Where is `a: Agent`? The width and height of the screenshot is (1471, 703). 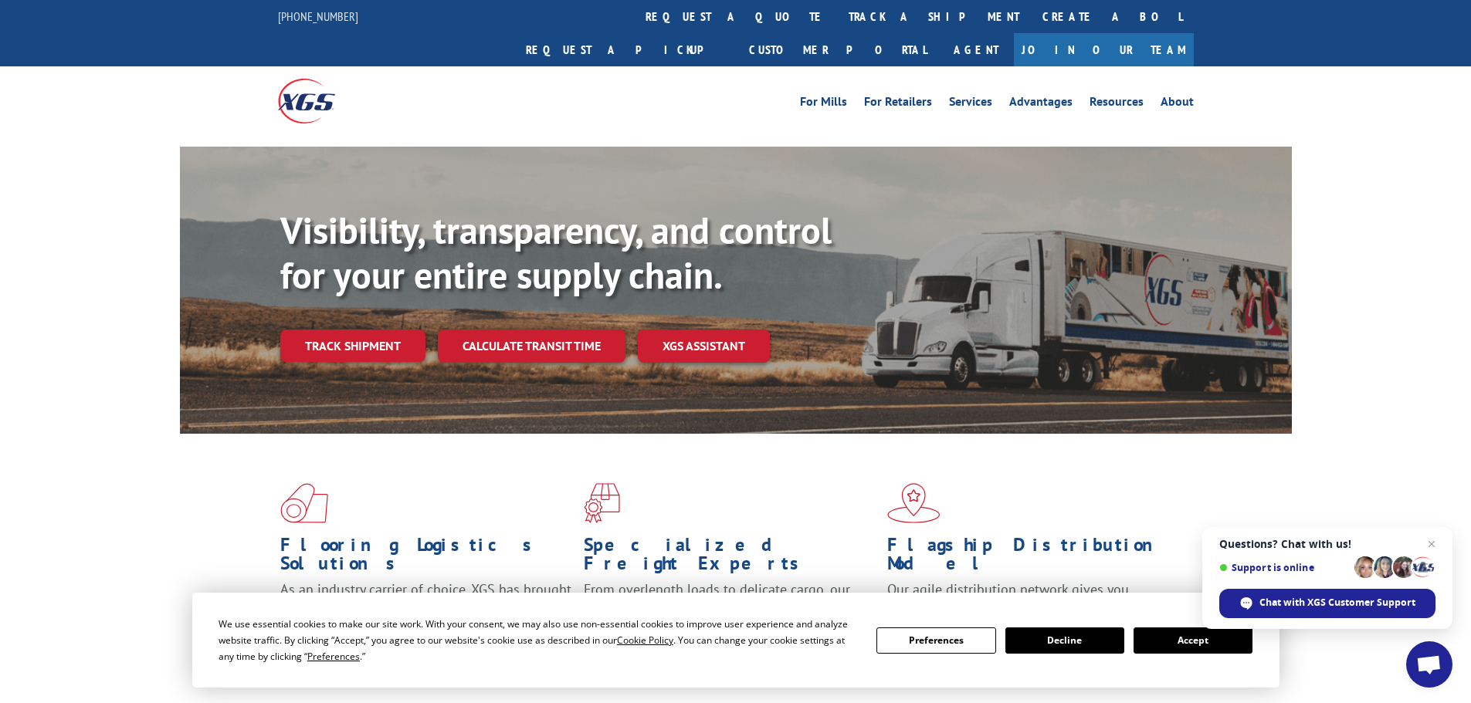
a: Agent is located at coordinates (976, 49).